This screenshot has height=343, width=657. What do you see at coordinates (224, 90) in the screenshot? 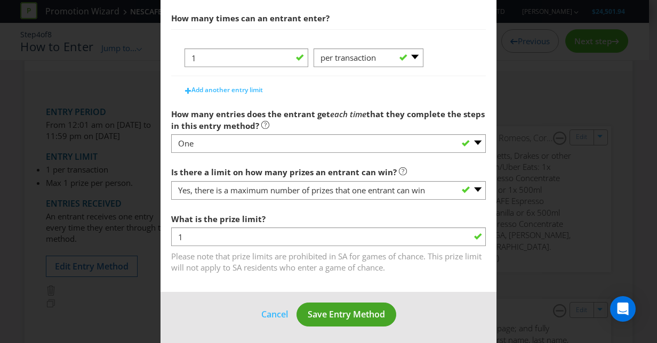
I see `button: Add another entry limit` at bounding box center [224, 90].